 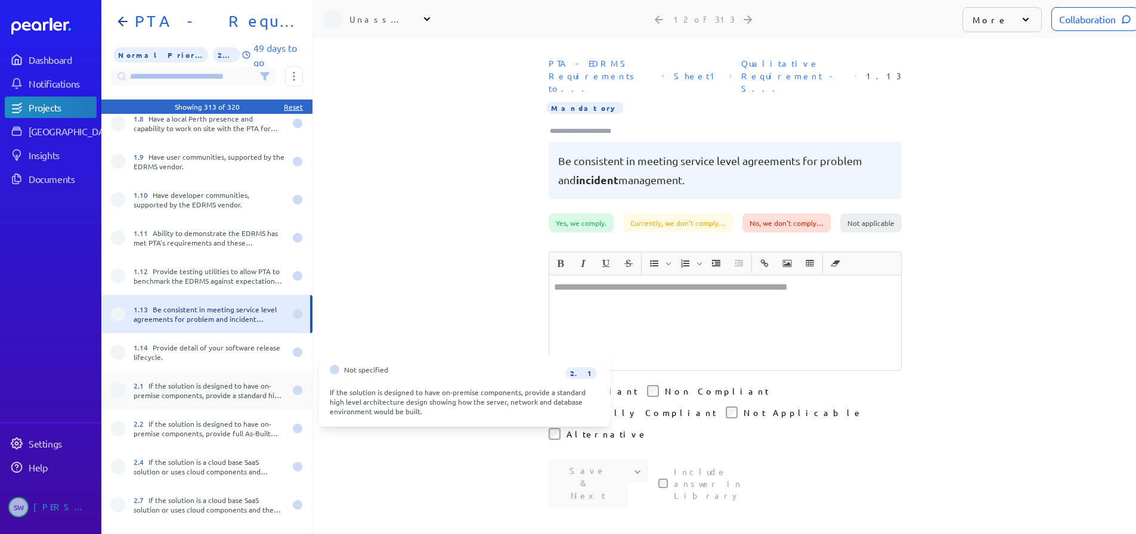 What do you see at coordinates (379, 19) in the screenshot?
I see `div: Unassigned` at bounding box center [379, 19].